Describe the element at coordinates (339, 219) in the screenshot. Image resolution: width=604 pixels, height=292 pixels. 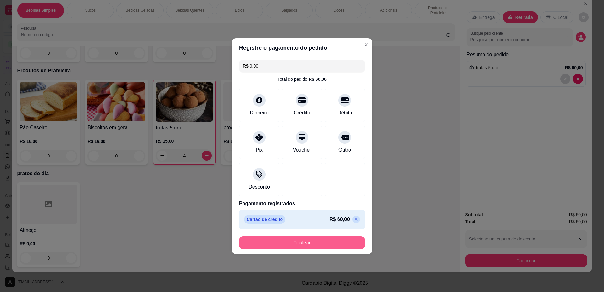
I see `p: R$ 60,00` at that location.